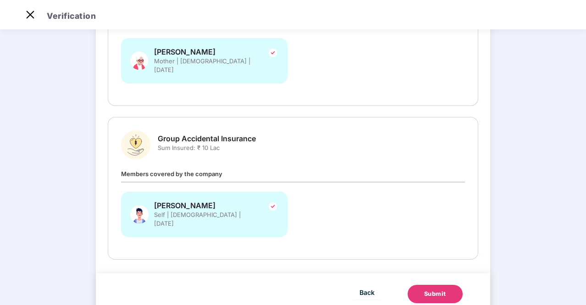 The height and width of the screenshot is (305, 586). Describe the element at coordinates (367, 292) in the screenshot. I see `span: Back` at that location.